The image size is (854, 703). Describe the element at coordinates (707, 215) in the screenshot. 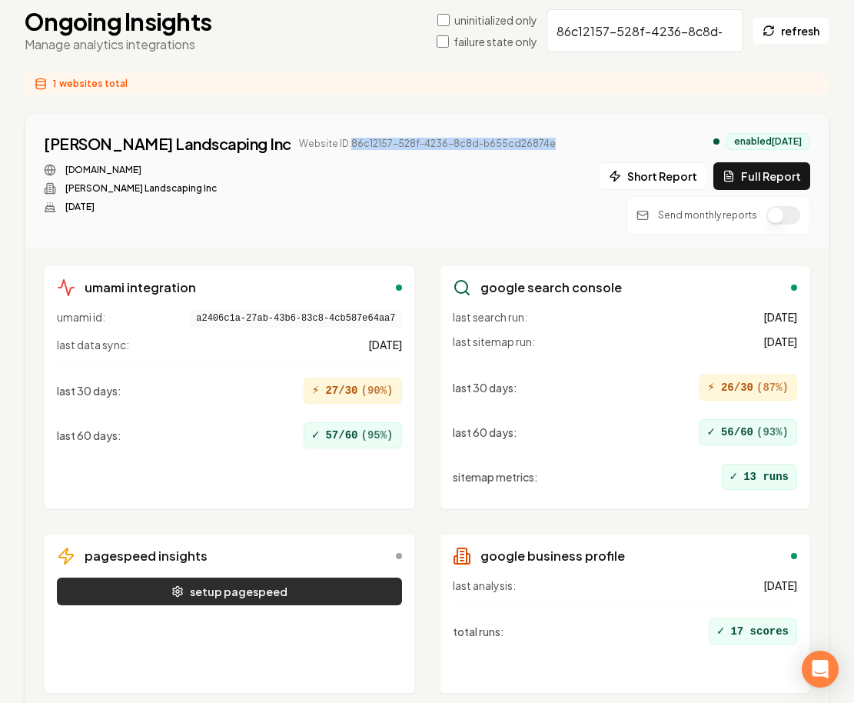

I see `p: Send monthly reports` at that location.